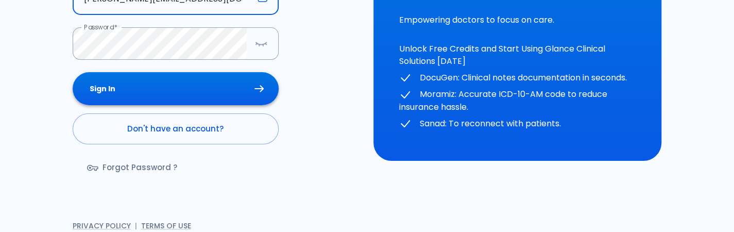  What do you see at coordinates (518, 124) in the screenshot?
I see `p: Sanad: To reconnect with patients.` at bounding box center [518, 124].